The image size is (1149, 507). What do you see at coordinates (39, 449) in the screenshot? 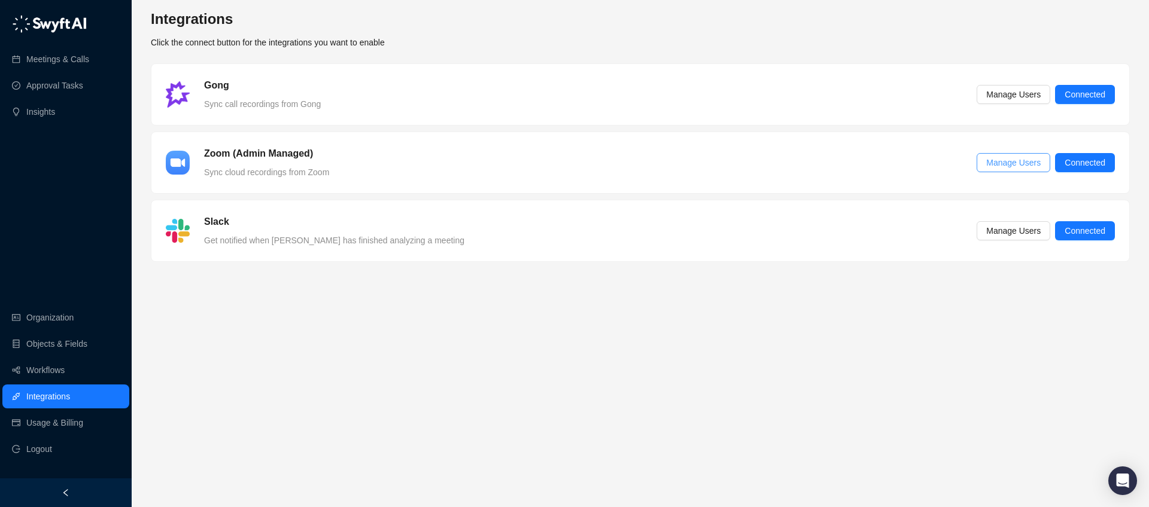
I see `span: Logout` at bounding box center [39, 449].